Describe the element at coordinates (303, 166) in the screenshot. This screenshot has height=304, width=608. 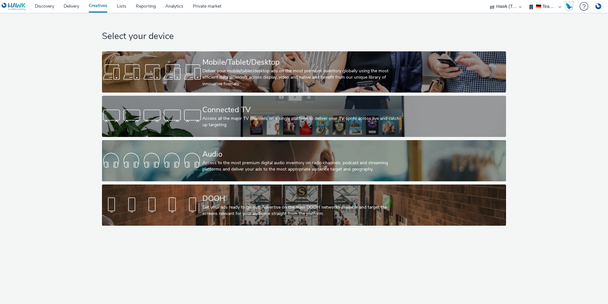
I see `div: Access to the most premium digital audio inventory on radio channels, podcast and streaming platf...` at that location.